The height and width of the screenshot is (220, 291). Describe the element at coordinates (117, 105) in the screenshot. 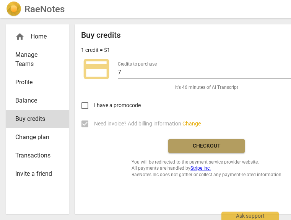

I see `span: I have a promocode` at that location.